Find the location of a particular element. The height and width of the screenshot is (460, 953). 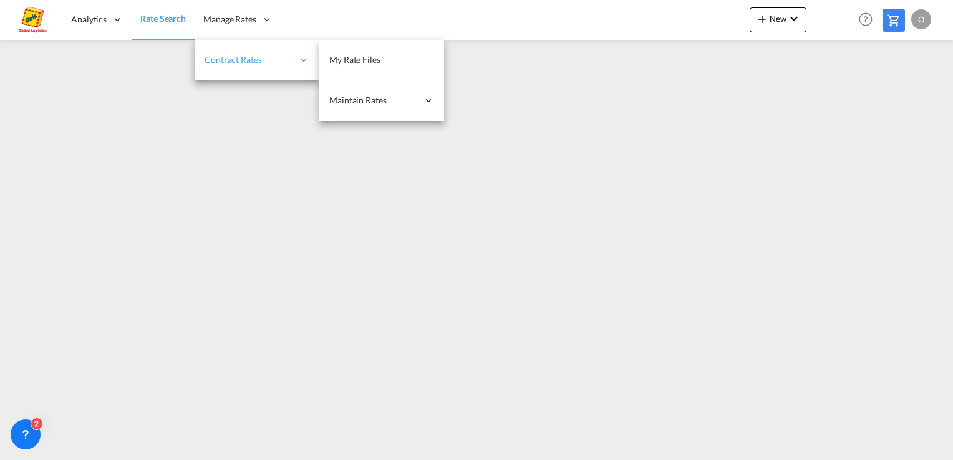

span: New is located at coordinates (778, 19).